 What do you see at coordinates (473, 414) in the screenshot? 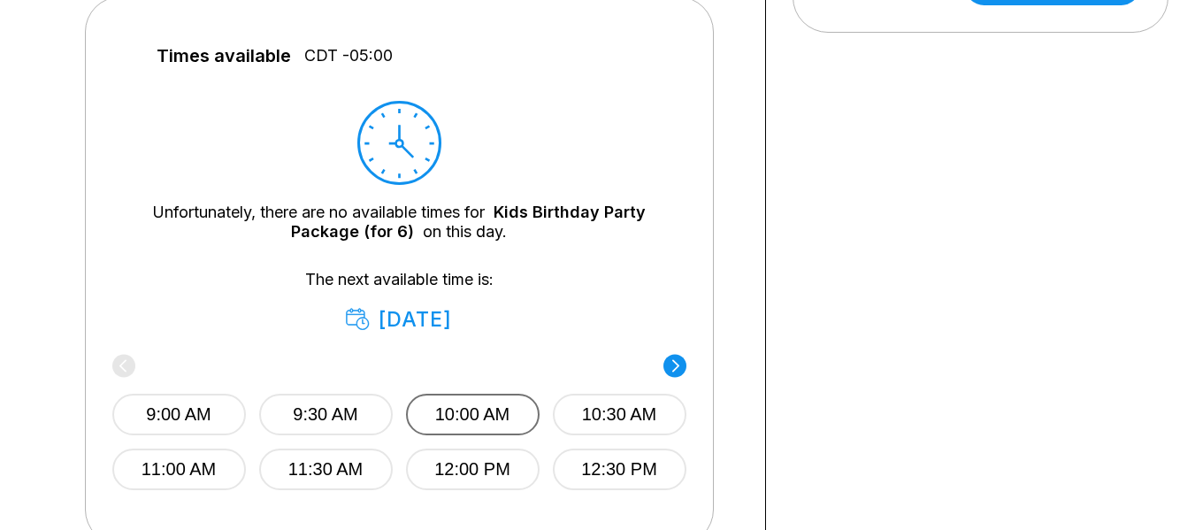
I see `button: 10:00 AM` at bounding box center [473, 414].